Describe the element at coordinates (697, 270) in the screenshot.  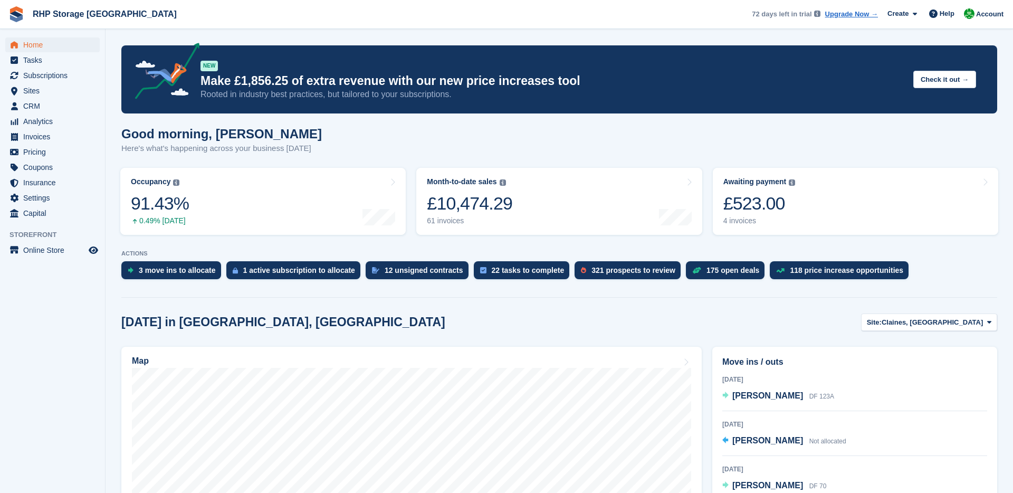
I see `img: deal-1b604bf984904fb50ccaf53a9ad4b4a5d6e5aea283cecdc64d6e3604feb123c2.svg` at that location.